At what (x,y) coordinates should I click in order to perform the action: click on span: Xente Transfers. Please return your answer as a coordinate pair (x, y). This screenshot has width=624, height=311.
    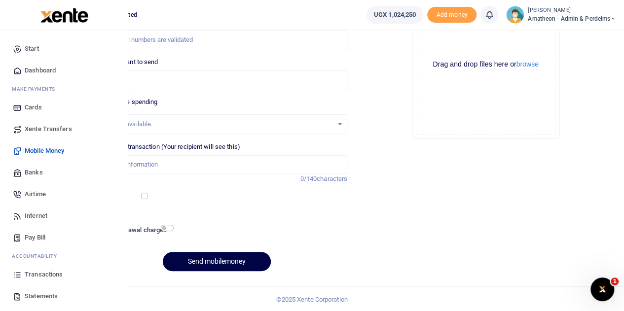
    Looking at the image, I should click on (48, 129).